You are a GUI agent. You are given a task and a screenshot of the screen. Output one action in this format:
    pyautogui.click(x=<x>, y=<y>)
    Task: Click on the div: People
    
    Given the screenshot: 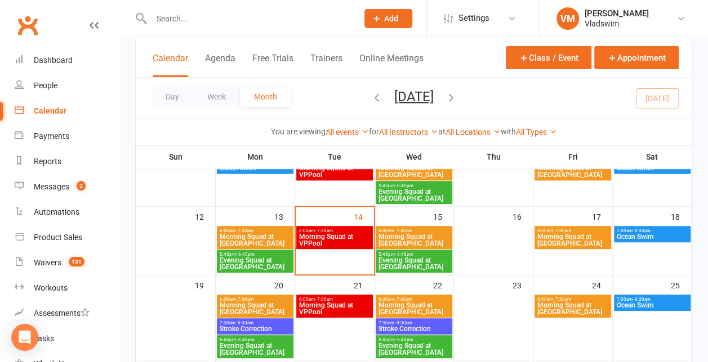 What is the action you would take?
    pyautogui.click(x=46, y=86)
    